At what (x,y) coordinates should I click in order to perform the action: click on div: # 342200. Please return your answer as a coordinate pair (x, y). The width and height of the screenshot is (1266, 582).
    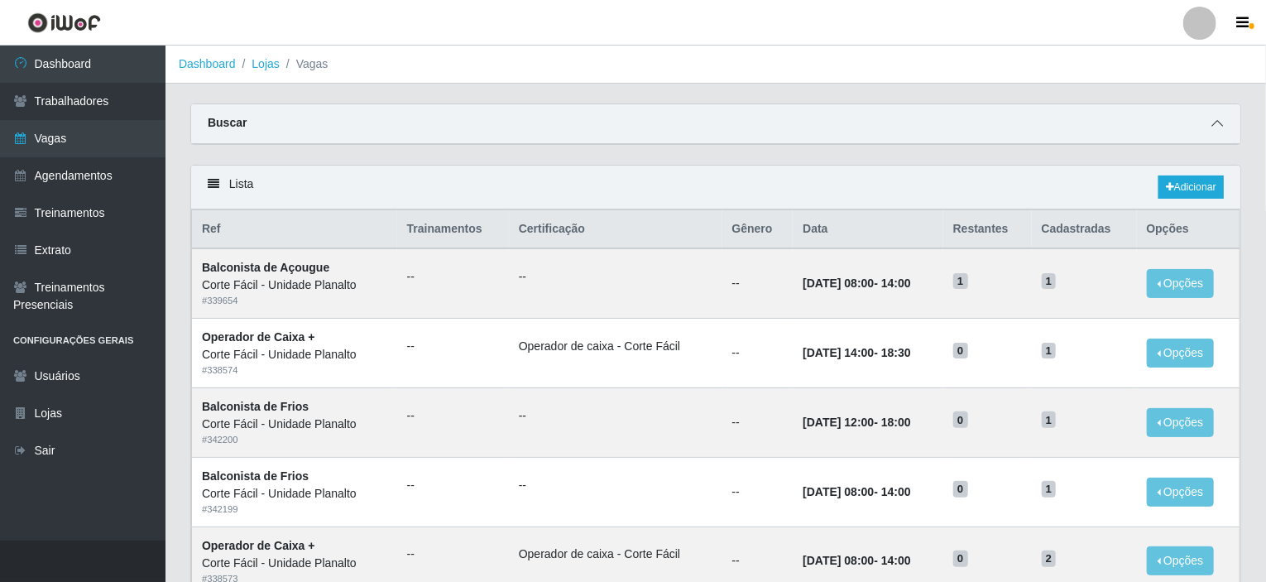
    Looking at the image, I should click on (295, 439).